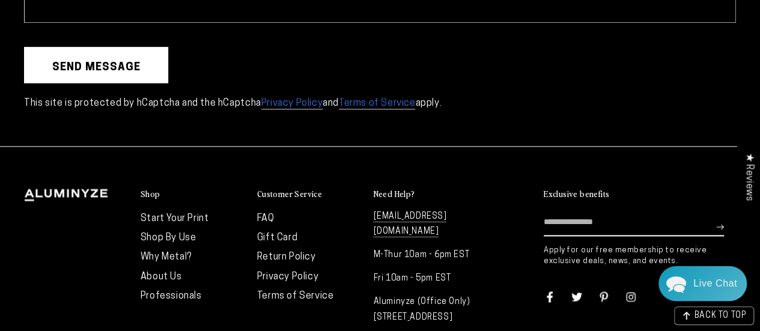 The height and width of the screenshot is (331, 760). I want to click on span: BACK TO TOP, so click(720, 316).